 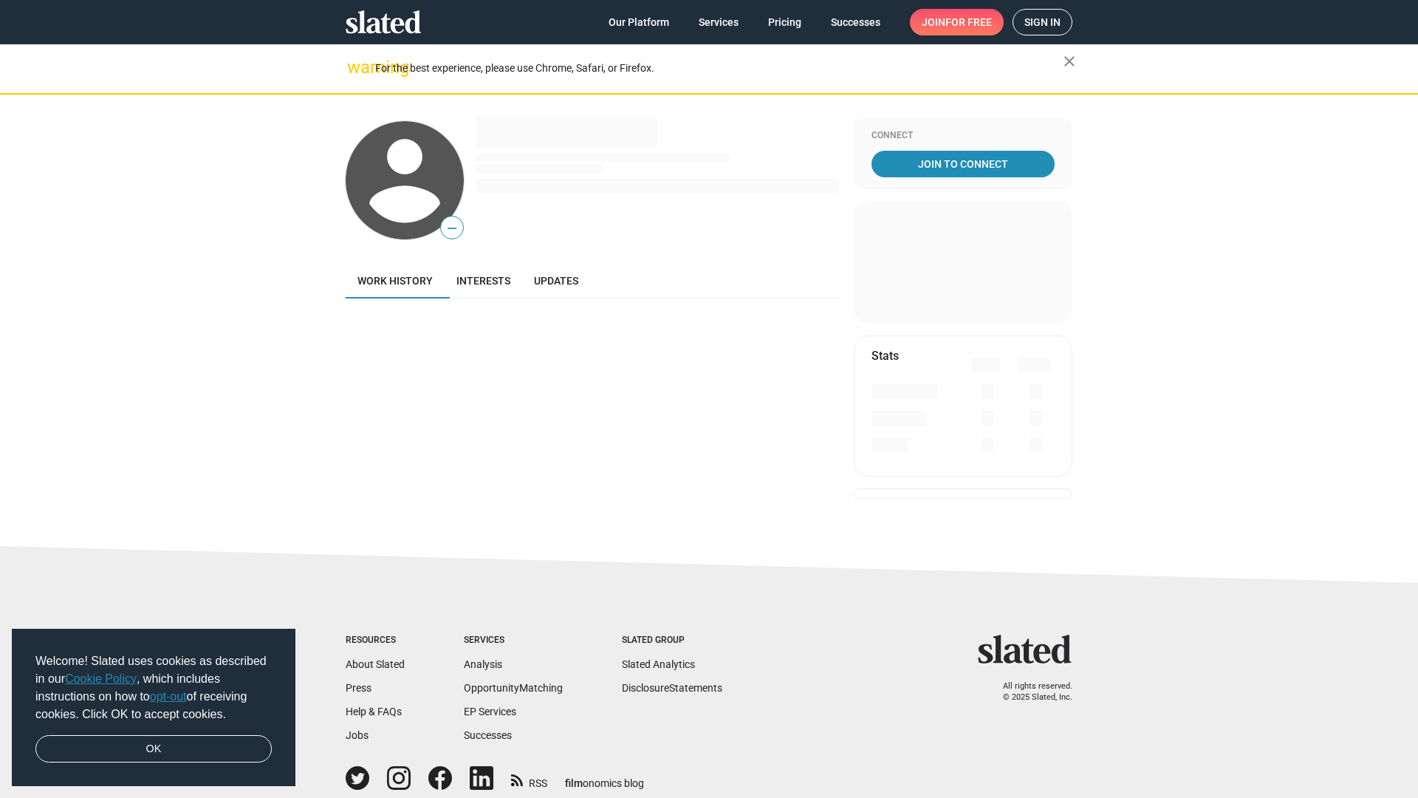 What do you see at coordinates (395, 281) in the screenshot?
I see `a: Work history` at bounding box center [395, 281].